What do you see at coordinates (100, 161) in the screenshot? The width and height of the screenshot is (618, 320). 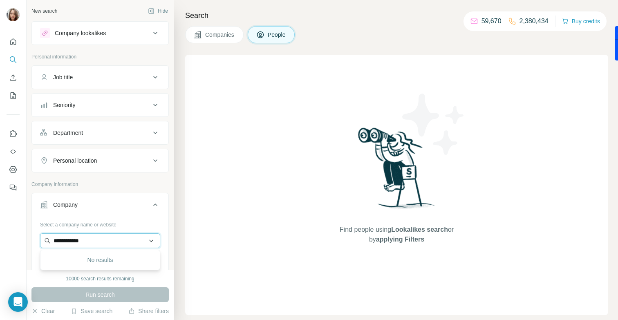 I see `button: Personal location` at bounding box center [100, 161].